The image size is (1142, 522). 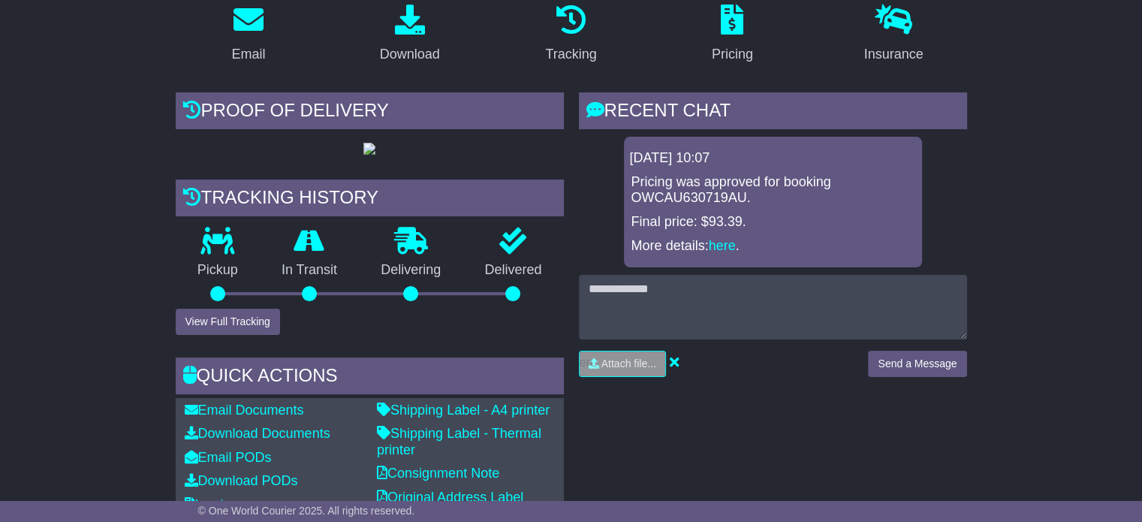 What do you see at coordinates (917, 363) in the screenshot?
I see `button: Send a Message` at bounding box center [917, 363].